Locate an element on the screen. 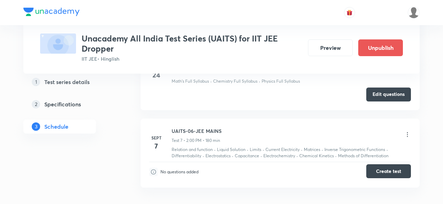 The image size is (443, 204). p: Electrostatics is located at coordinates (218, 156).